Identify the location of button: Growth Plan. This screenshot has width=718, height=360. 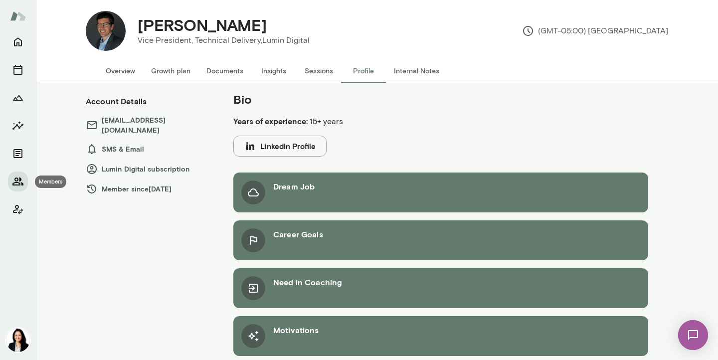
(18, 98).